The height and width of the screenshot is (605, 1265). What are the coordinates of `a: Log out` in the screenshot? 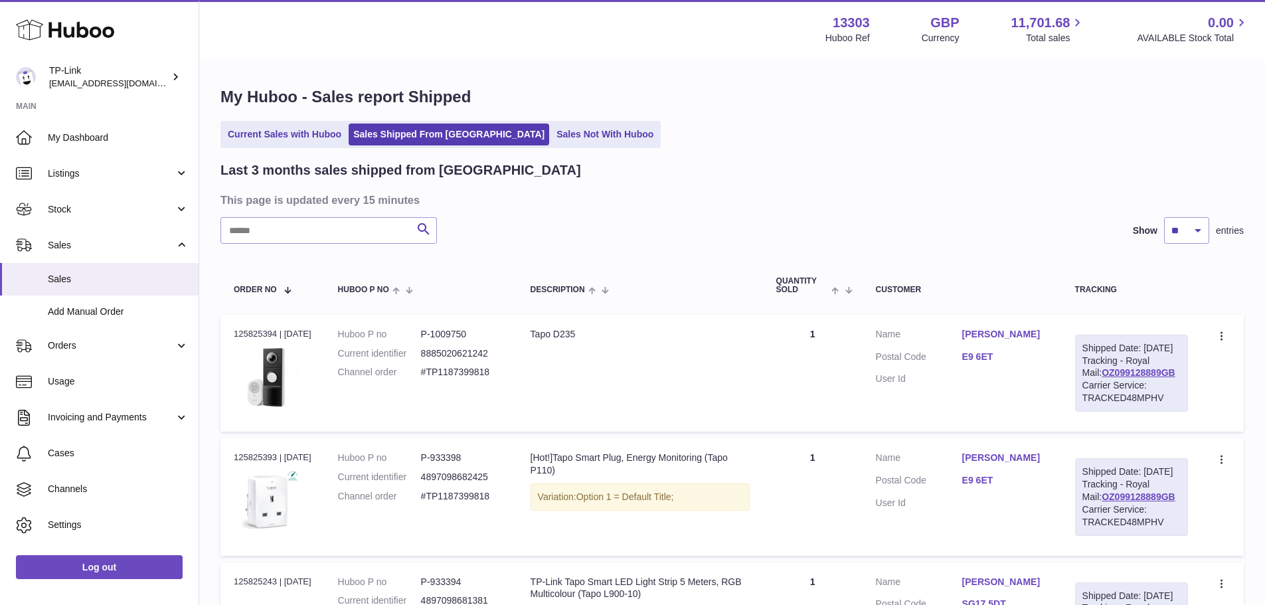 It's located at (99, 567).